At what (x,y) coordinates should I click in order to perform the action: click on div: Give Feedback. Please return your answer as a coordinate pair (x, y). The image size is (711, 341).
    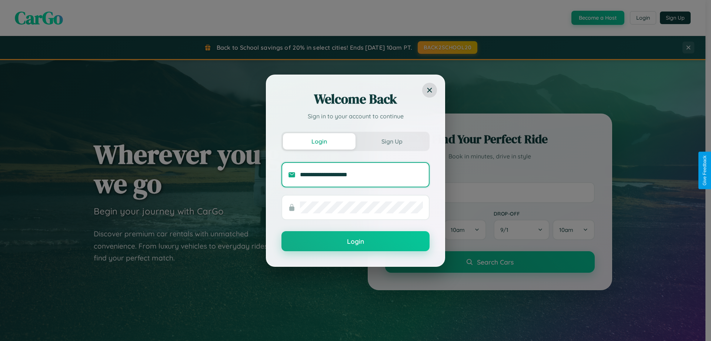
    Looking at the image, I should click on (705, 170).